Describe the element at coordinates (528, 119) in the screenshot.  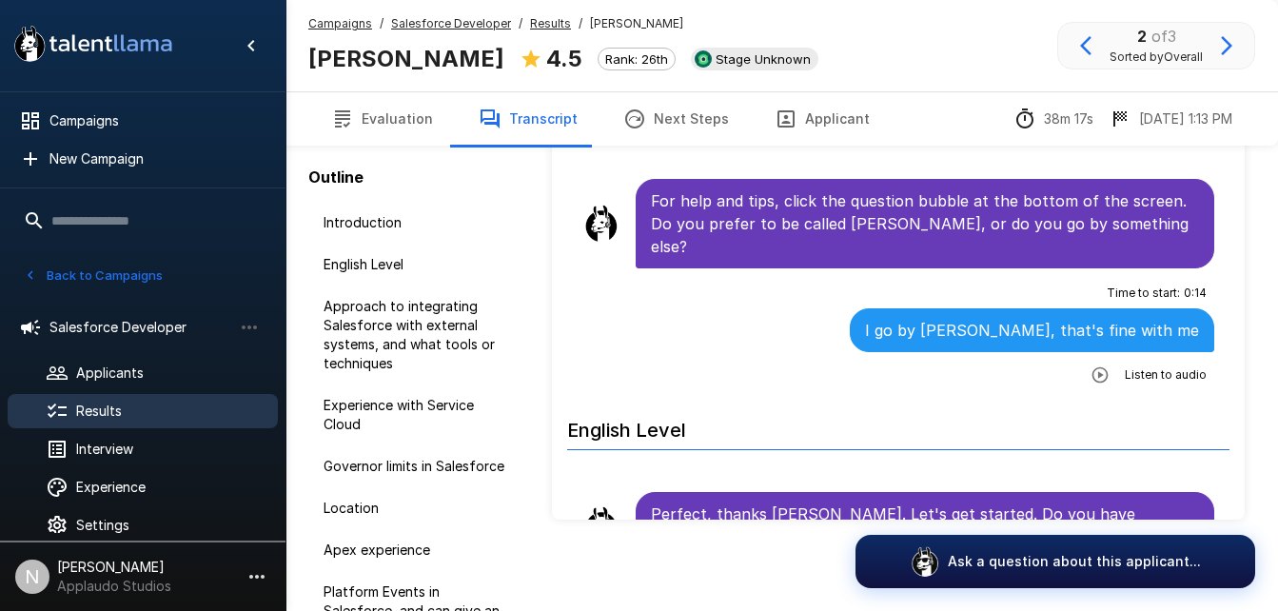
I see `button: Transcript` at that location.